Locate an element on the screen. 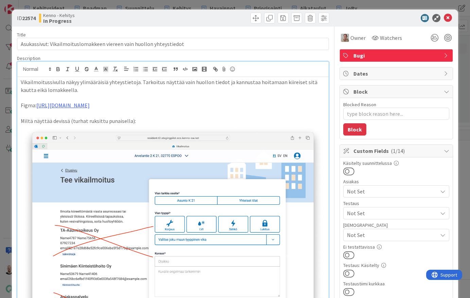  div: Testaus: Käsitelty is located at coordinates (397, 265).